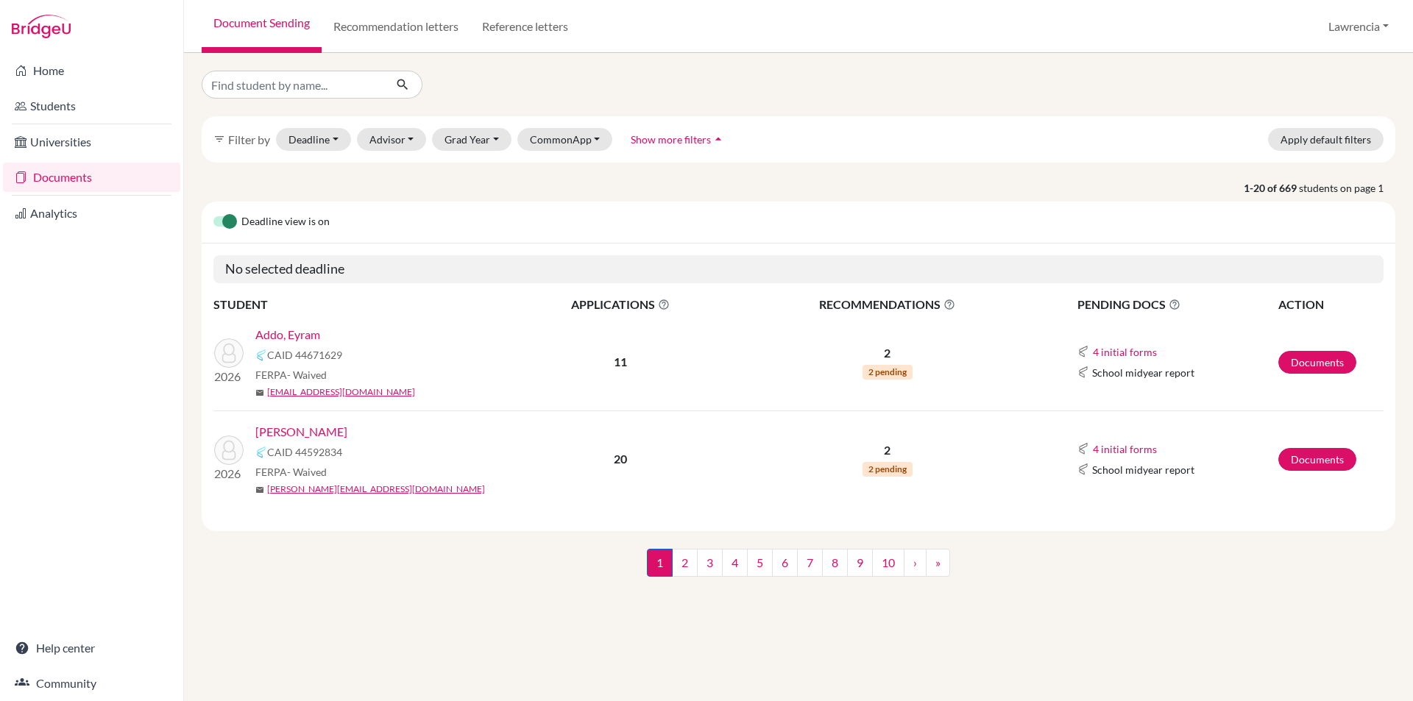 Image resolution: width=1413 pixels, height=701 pixels. What do you see at coordinates (620, 305) in the screenshot?
I see `span: APPLICATIONS` at bounding box center [620, 305].